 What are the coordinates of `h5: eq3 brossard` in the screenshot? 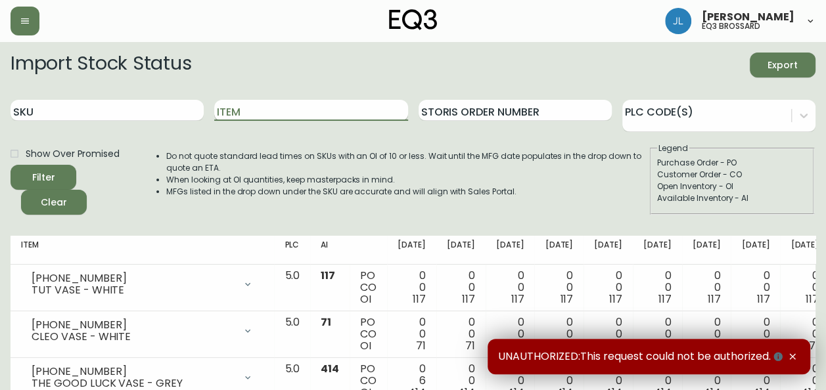 It's located at (731, 26).